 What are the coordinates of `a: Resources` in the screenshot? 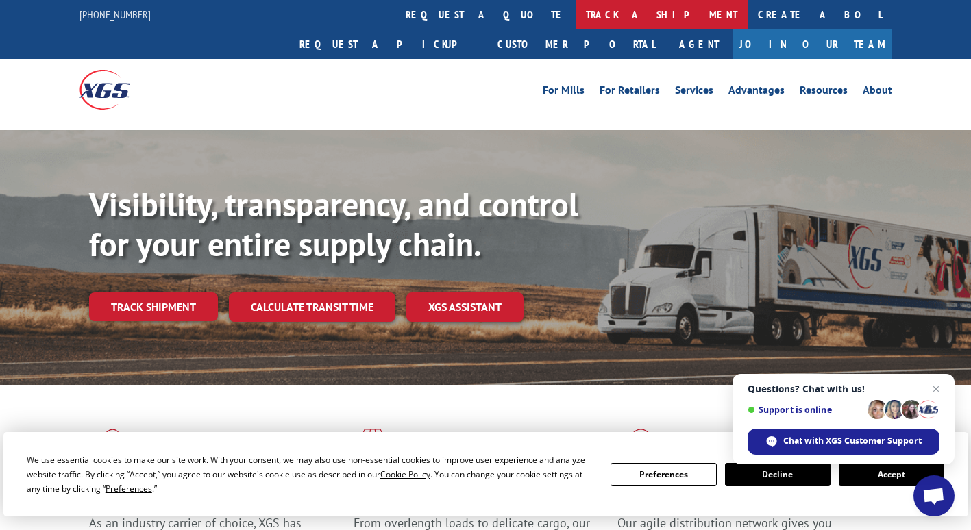 It's located at (823, 92).